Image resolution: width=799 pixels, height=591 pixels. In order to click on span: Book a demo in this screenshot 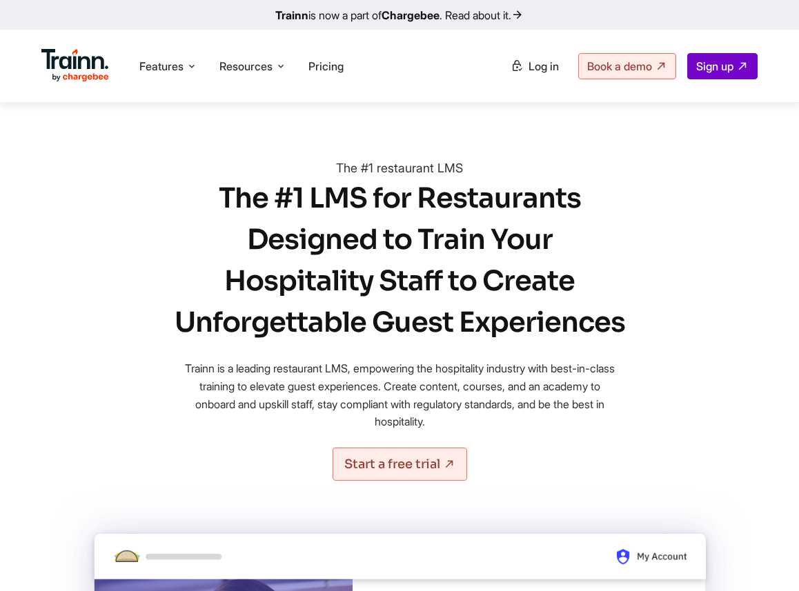, I will do `click(620, 66)`.